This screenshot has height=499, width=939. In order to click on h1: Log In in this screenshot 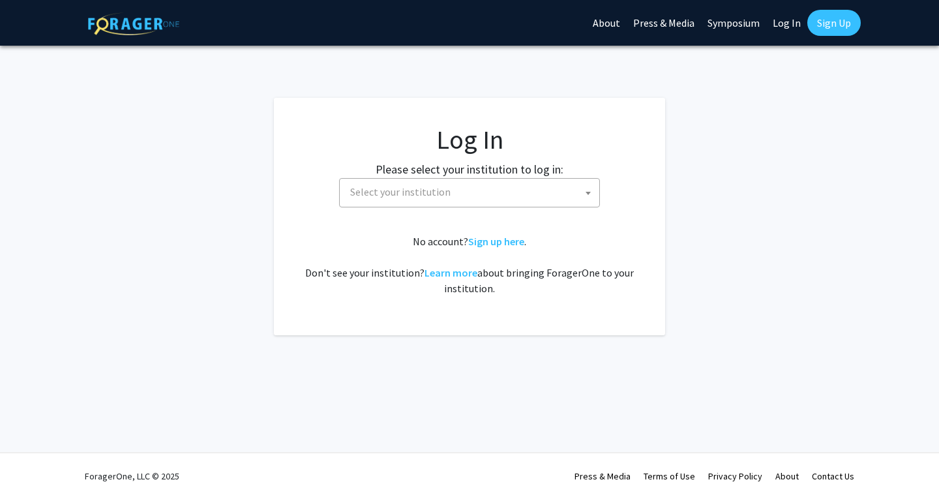, I will do `click(469, 140)`.